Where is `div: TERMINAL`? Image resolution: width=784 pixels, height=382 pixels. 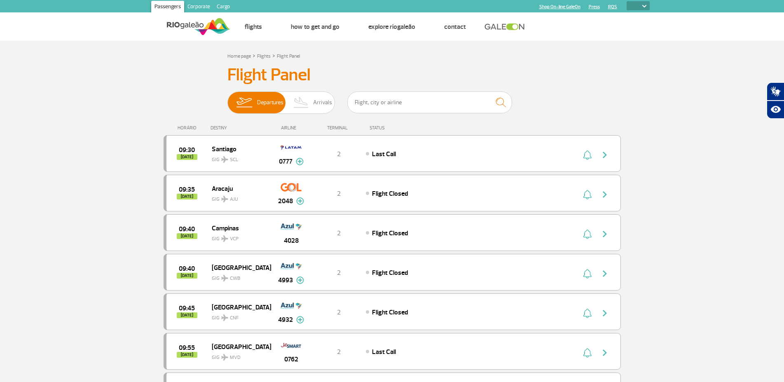 div: TERMINAL is located at coordinates (338, 128).